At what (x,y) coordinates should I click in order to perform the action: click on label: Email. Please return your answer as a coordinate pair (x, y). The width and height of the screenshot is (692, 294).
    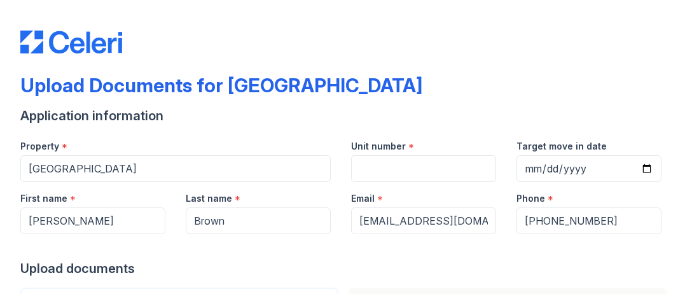
    Looking at the image, I should click on (362, 198).